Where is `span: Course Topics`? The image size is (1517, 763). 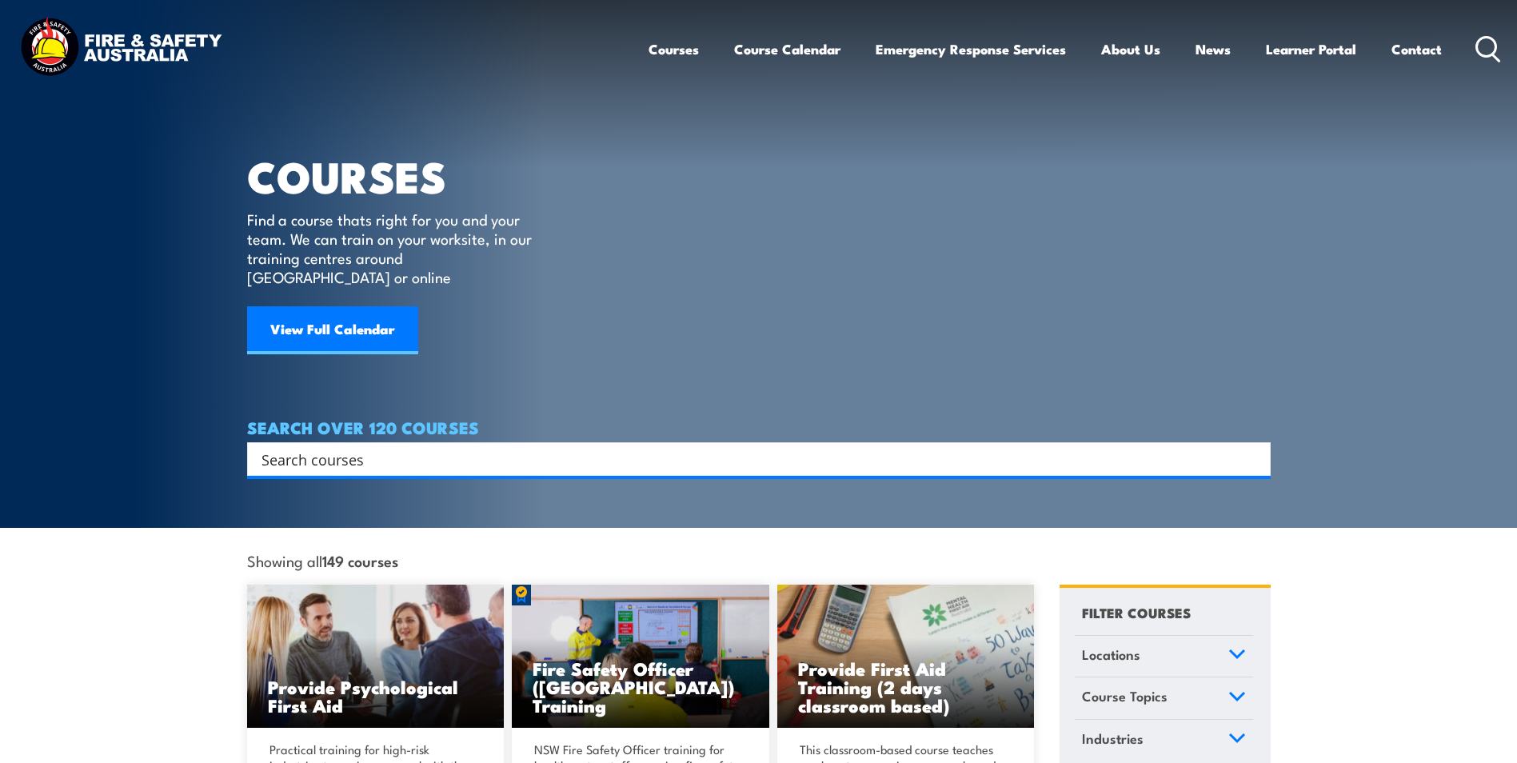 span: Course Topics is located at coordinates (1124, 696).